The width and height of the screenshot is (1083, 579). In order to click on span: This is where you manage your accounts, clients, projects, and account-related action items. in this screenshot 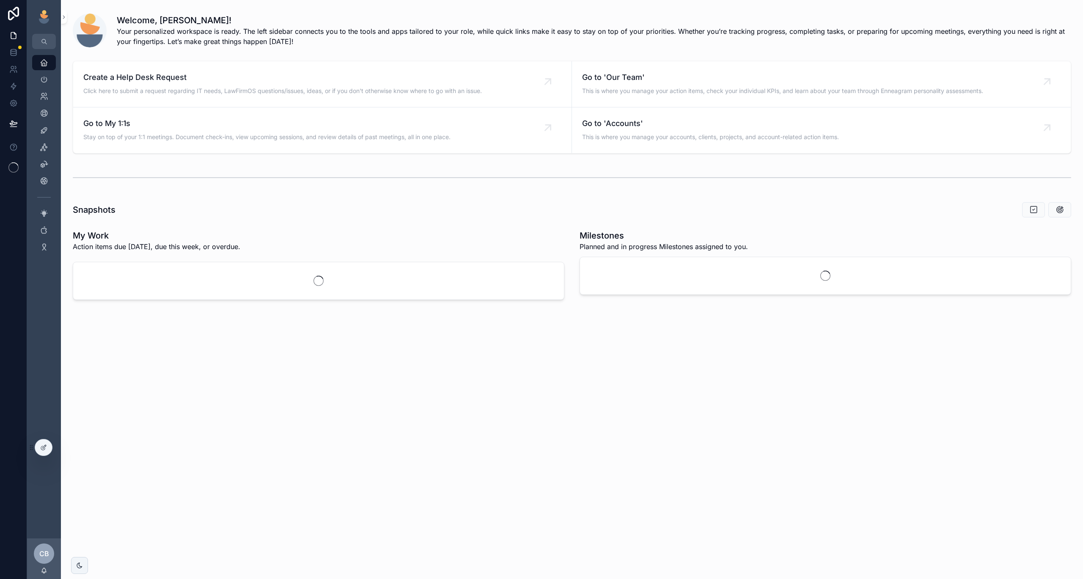, I will do `click(710, 137)`.